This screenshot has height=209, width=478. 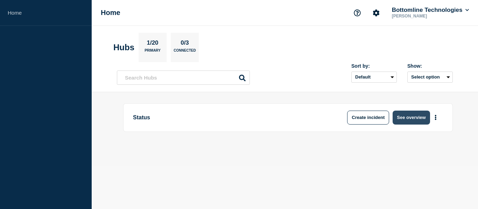 I want to click on h1: Home, so click(x=111, y=13).